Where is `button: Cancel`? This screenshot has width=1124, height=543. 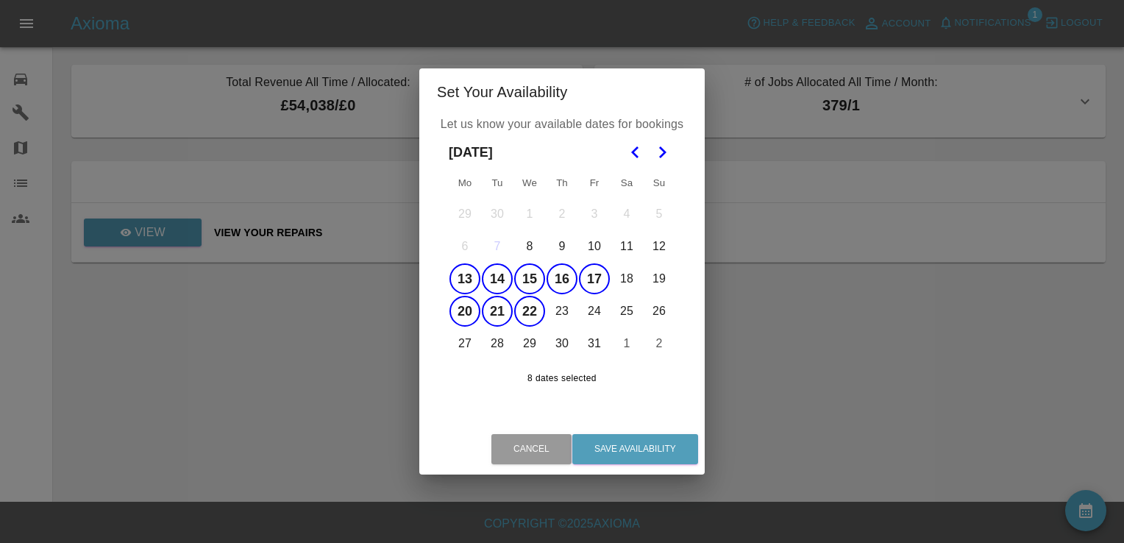 button: Cancel is located at coordinates (531, 449).